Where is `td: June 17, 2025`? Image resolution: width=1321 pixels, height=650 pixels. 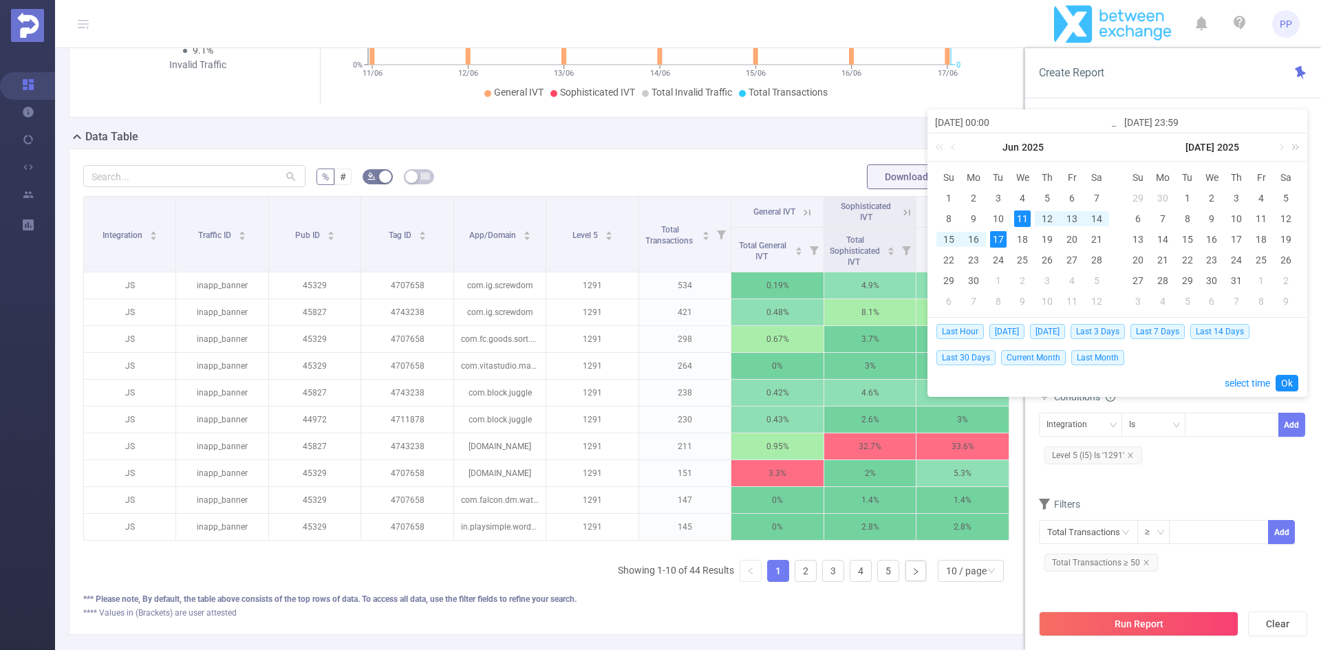
td: June 17, 2025 is located at coordinates (998, 239).